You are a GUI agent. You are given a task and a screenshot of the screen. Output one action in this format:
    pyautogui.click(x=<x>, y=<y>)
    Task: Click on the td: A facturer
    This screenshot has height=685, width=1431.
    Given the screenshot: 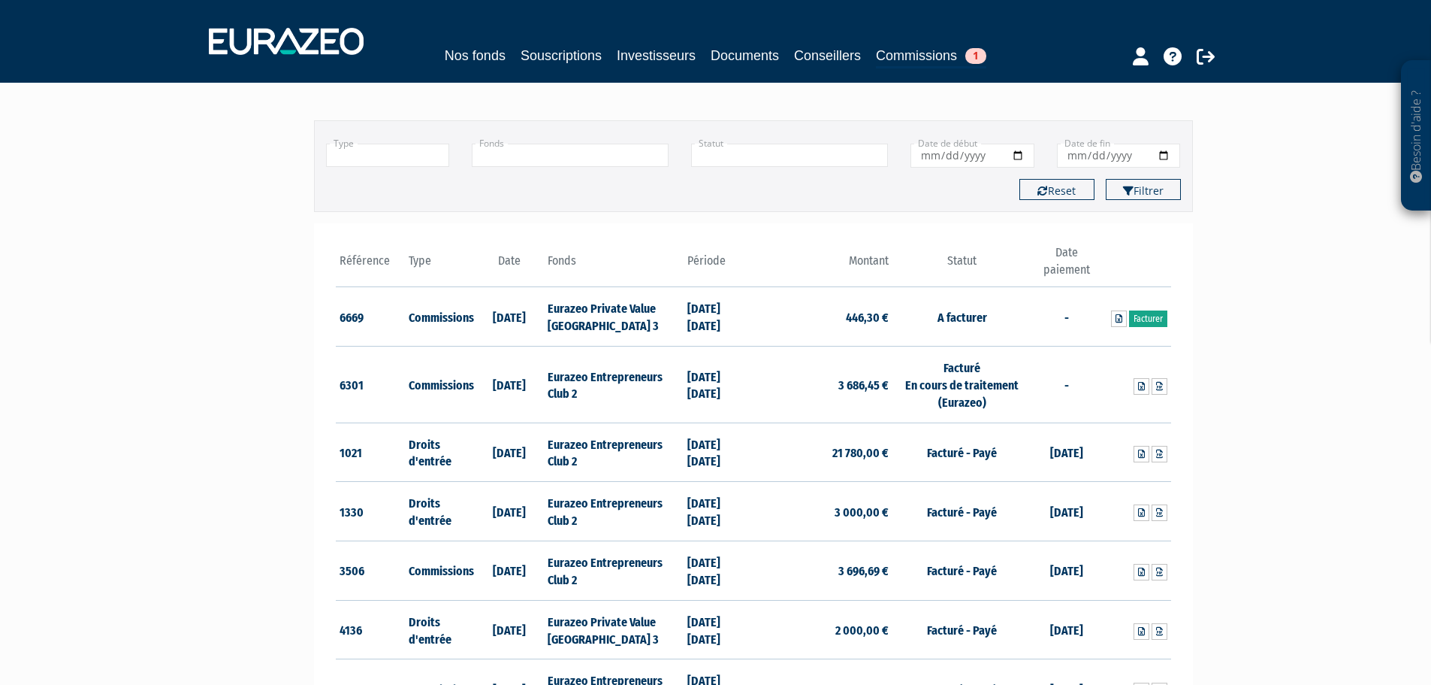 What is the action you would take?
    pyautogui.click(x=962, y=316)
    